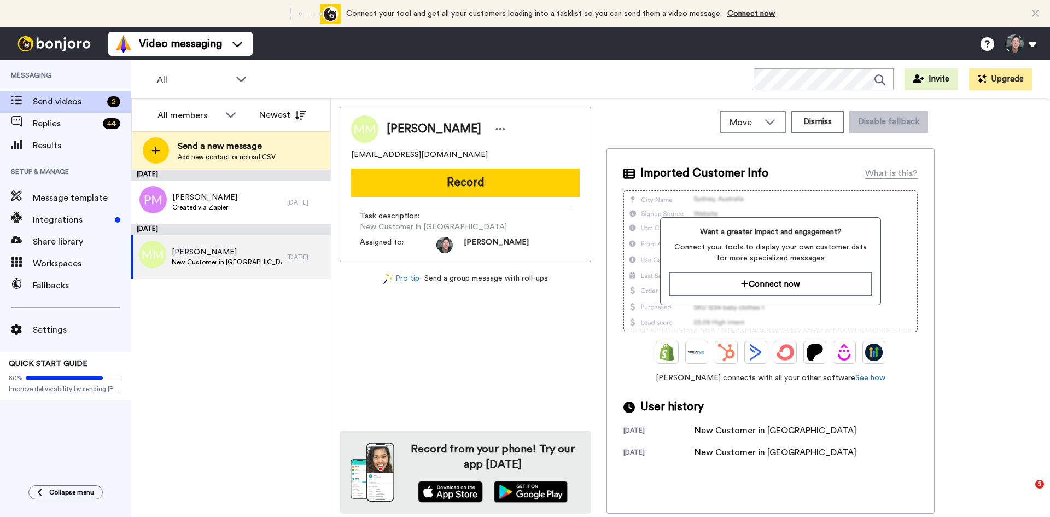 This screenshot has width=1050, height=517. I want to click on img: Shopify, so click(667, 352).